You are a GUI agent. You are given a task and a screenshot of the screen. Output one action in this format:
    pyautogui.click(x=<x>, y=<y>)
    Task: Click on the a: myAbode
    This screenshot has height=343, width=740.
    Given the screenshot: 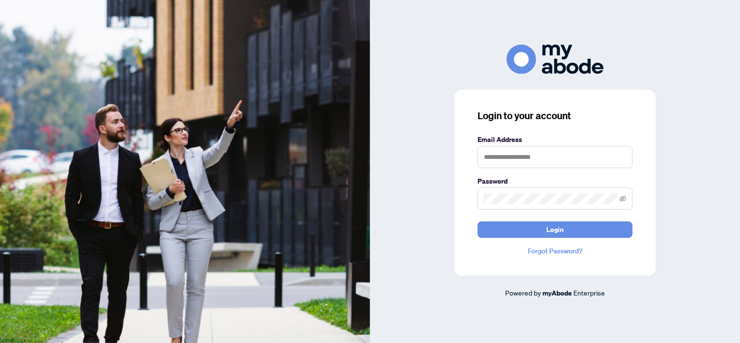 What is the action you would take?
    pyautogui.click(x=557, y=293)
    